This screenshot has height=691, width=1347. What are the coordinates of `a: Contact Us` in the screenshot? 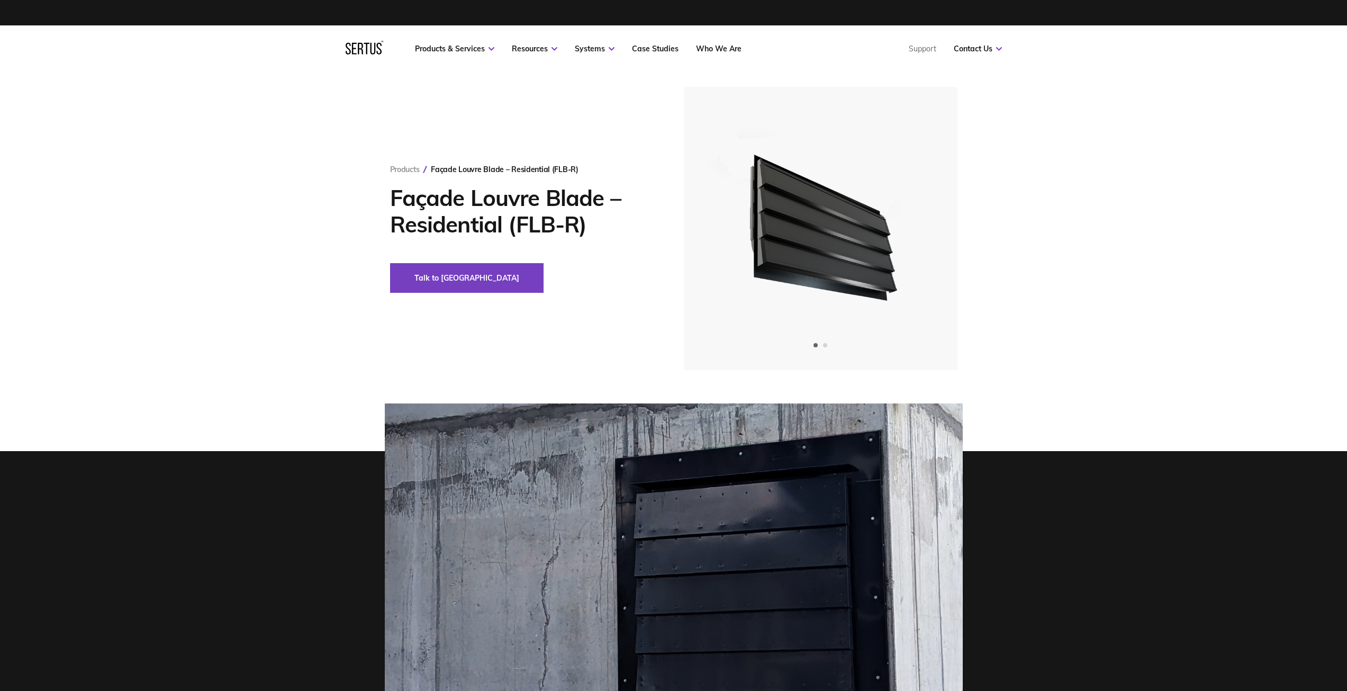 It's located at (978, 49).